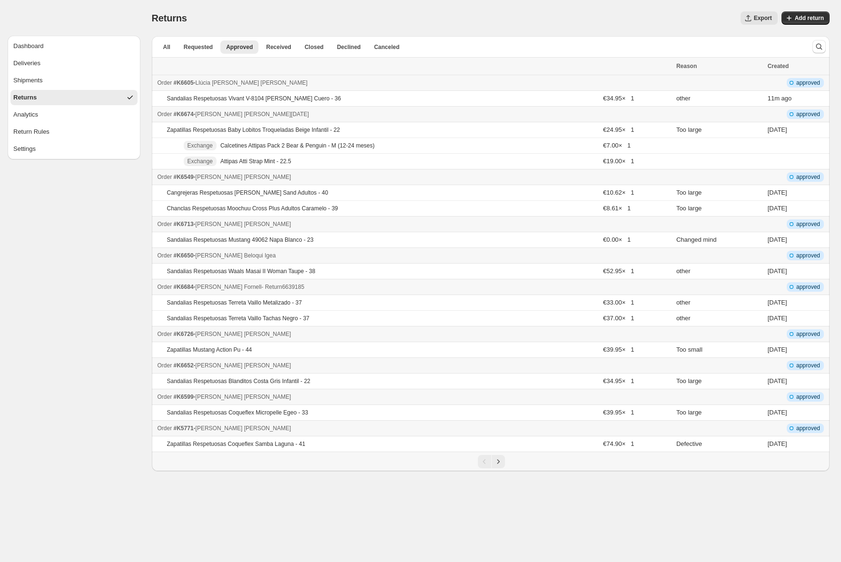 The width and height of the screenshot is (841, 562). Describe the element at coordinates (719, 444) in the screenshot. I see `td: Defective` at that location.